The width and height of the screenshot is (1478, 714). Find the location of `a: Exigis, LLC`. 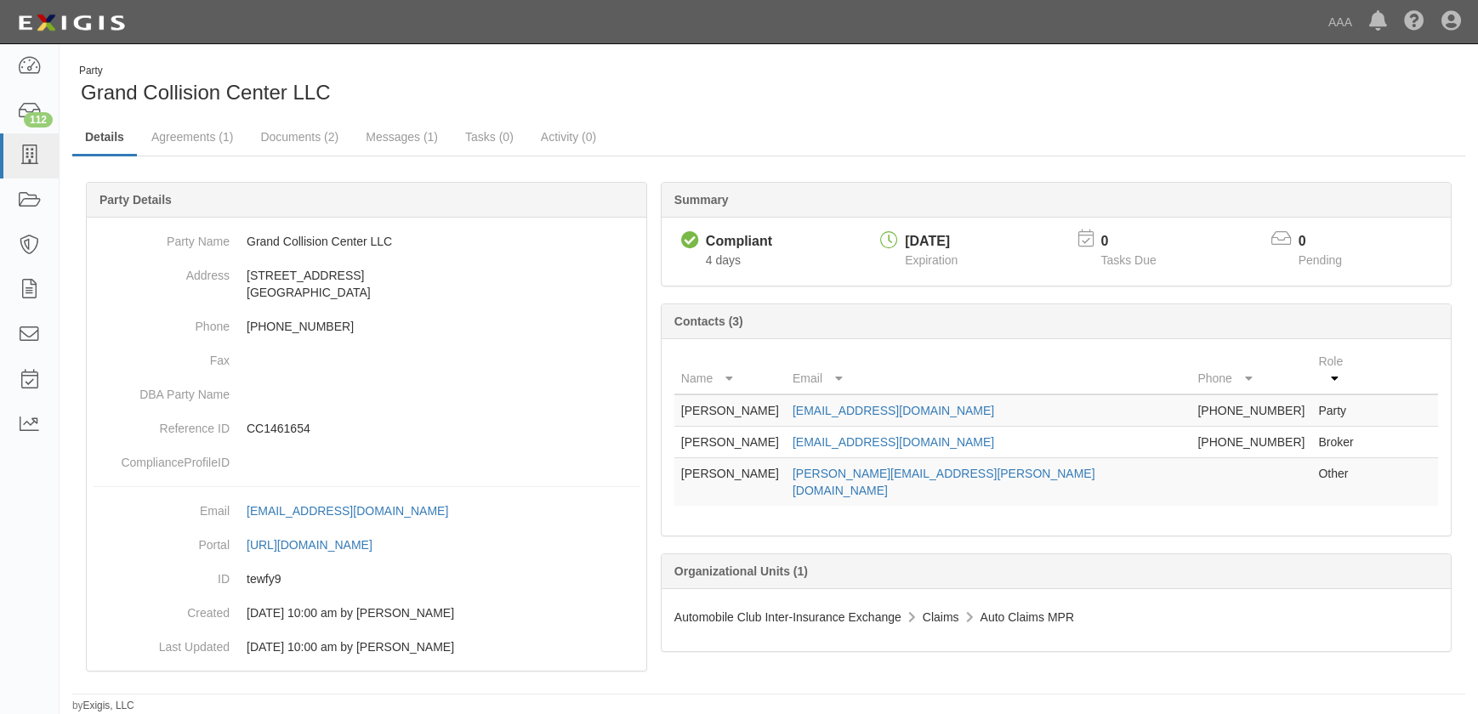

a: Exigis, LLC is located at coordinates (109, 706).